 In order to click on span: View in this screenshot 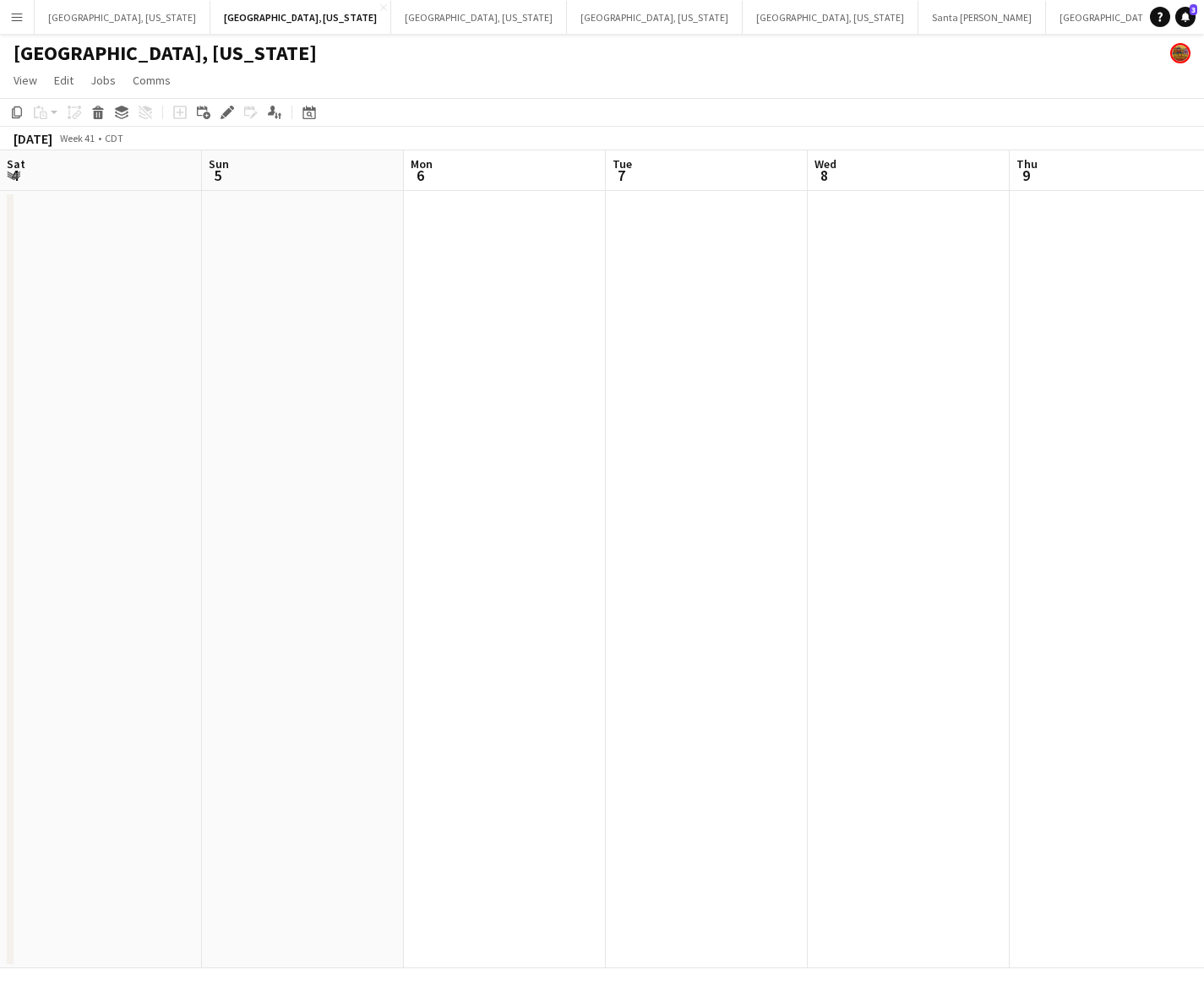, I will do `click(25, 81)`.